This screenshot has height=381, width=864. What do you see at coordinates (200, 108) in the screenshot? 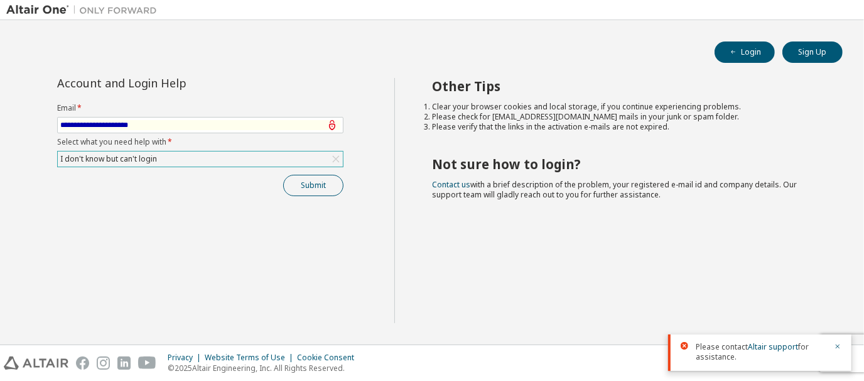
I see `label: Email` at bounding box center [200, 108].